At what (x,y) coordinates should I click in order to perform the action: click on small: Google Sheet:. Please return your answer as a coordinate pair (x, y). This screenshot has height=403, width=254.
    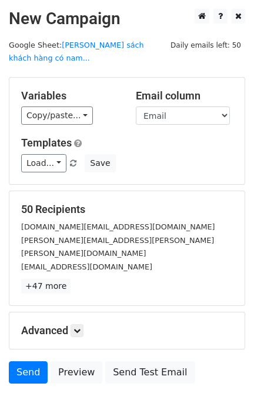
    Looking at the image, I should click on (76, 52).